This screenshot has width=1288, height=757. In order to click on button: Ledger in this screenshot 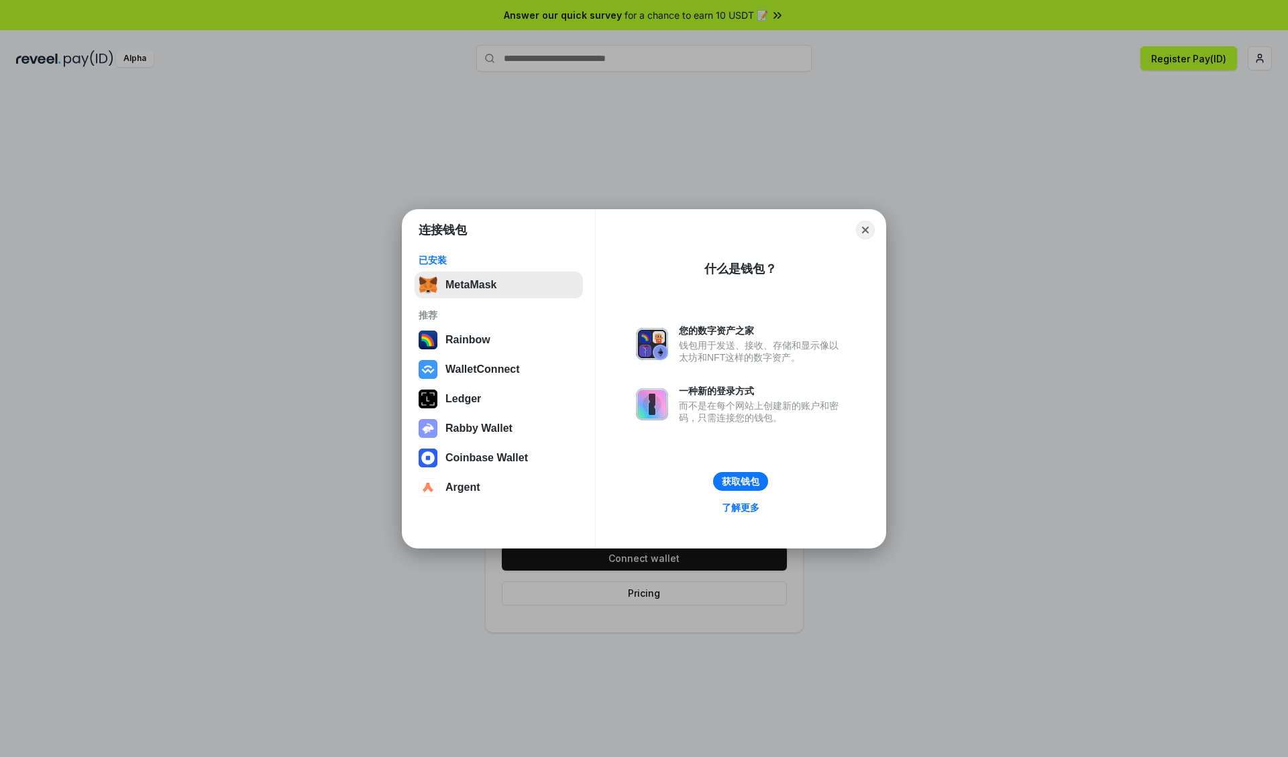, I will do `click(498, 399)`.